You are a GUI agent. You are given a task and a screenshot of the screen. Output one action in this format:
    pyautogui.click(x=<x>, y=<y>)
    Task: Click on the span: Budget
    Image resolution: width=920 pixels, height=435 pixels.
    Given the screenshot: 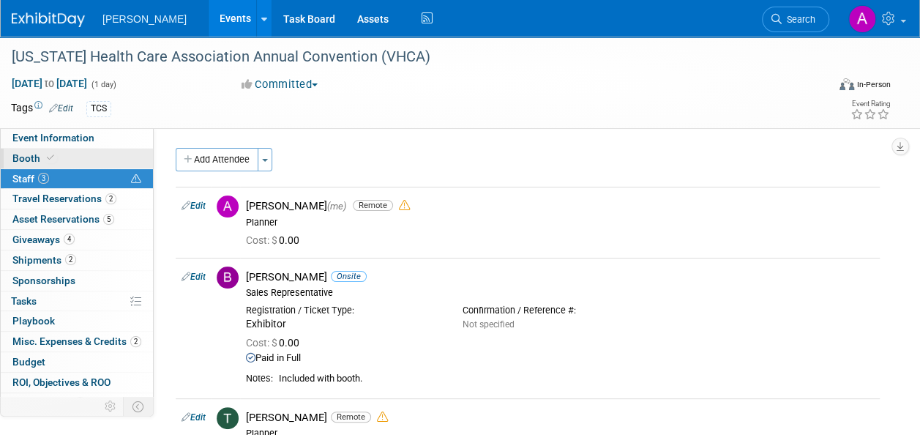 What is the action you would take?
    pyautogui.click(x=29, y=361)
    